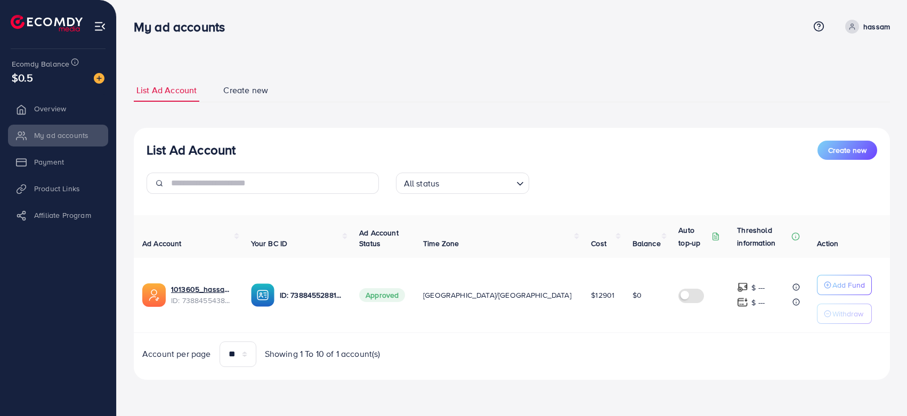 The height and width of the screenshot is (416, 907). Describe the element at coordinates (477, 182) in the screenshot. I see `input: Search for option` at that location.